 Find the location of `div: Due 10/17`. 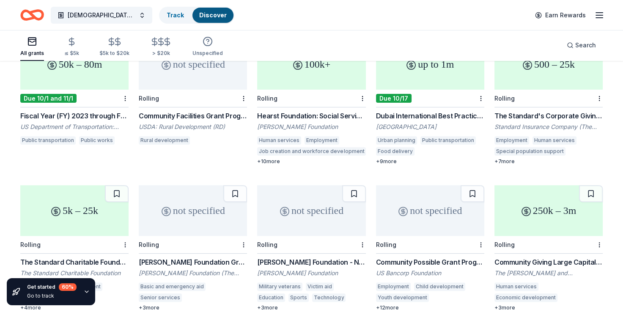

div: Due 10/17 is located at coordinates (394, 98).